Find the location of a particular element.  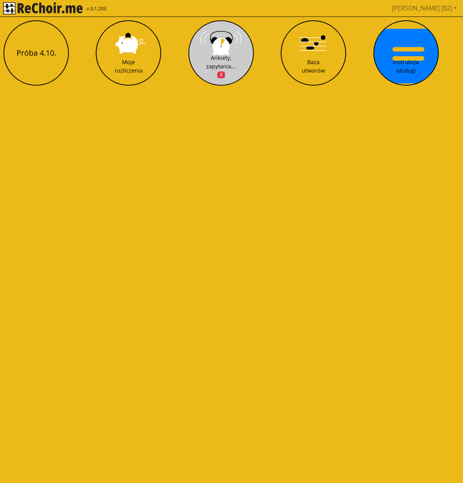

div: Moje rozliczenia is located at coordinates (128, 66).